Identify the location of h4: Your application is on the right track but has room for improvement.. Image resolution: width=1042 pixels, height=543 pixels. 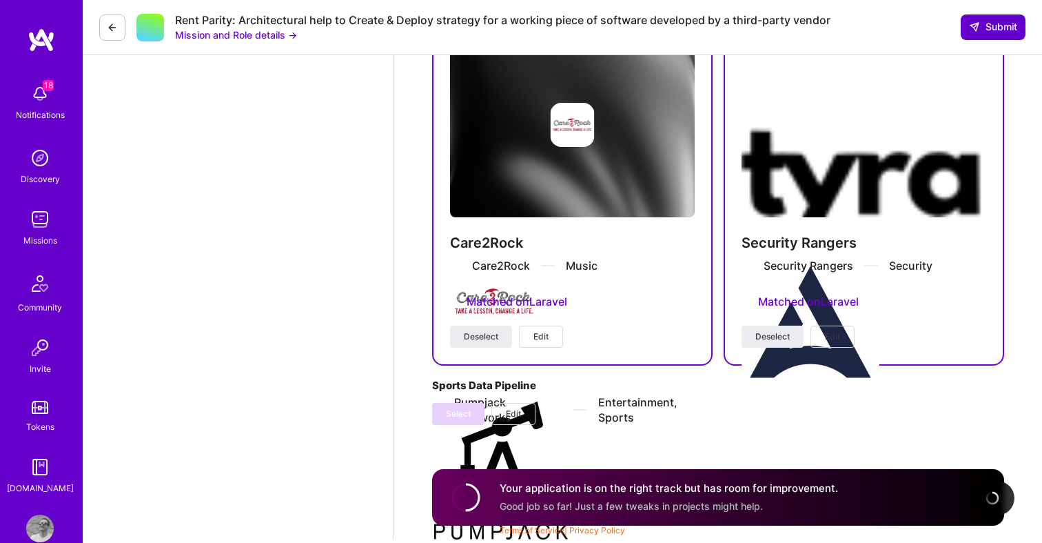
(669, 487).